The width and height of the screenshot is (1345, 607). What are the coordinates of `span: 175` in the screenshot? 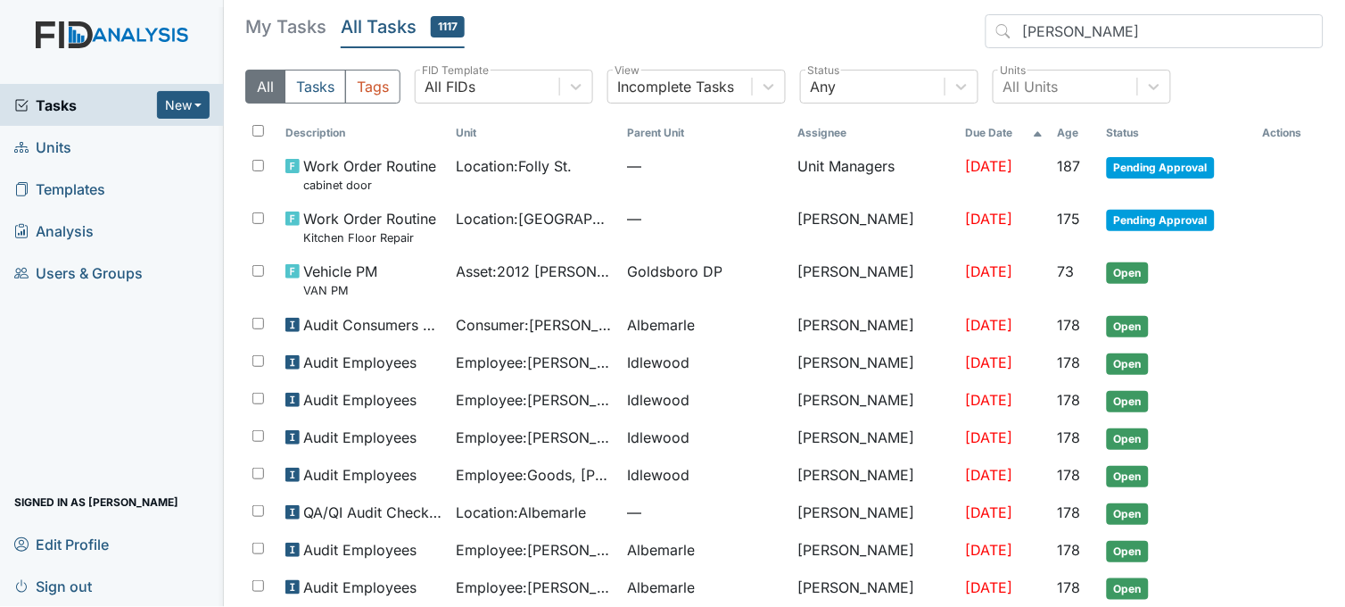 It's located at (1070, 219).